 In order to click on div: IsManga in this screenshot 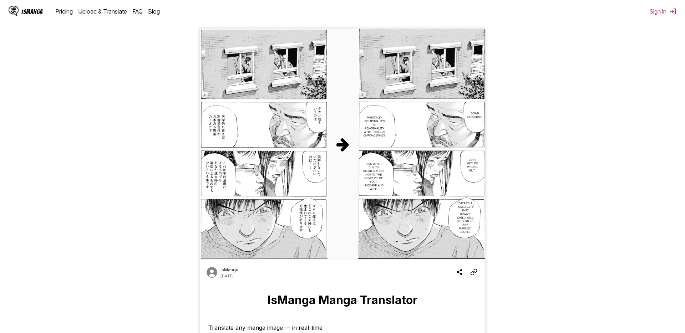, I will do `click(32, 11)`.